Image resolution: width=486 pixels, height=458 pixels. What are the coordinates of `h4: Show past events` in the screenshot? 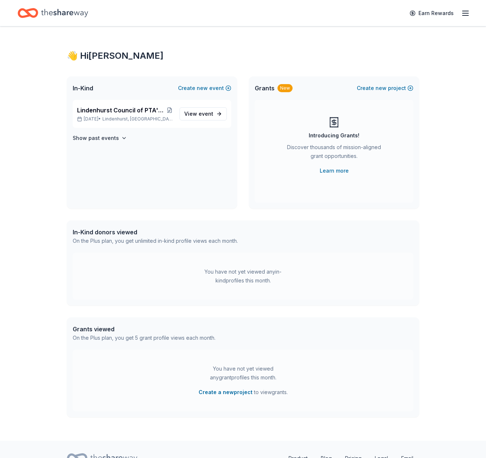 It's located at (96, 138).